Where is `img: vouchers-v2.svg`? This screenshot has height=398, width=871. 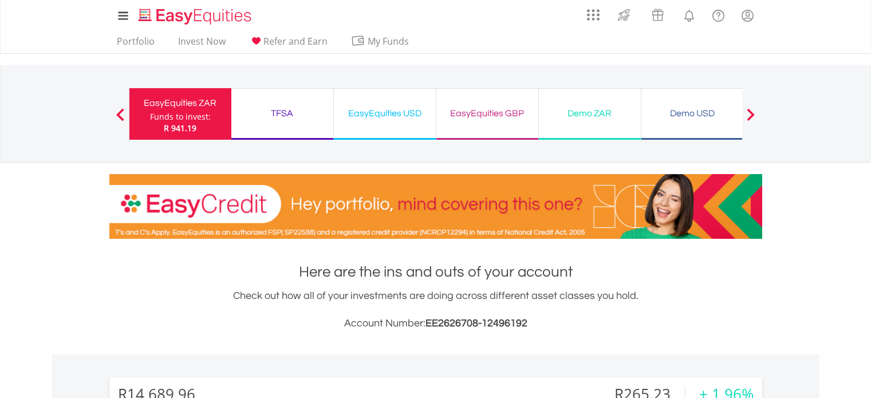
img: vouchers-v2.svg is located at coordinates (658, 15).